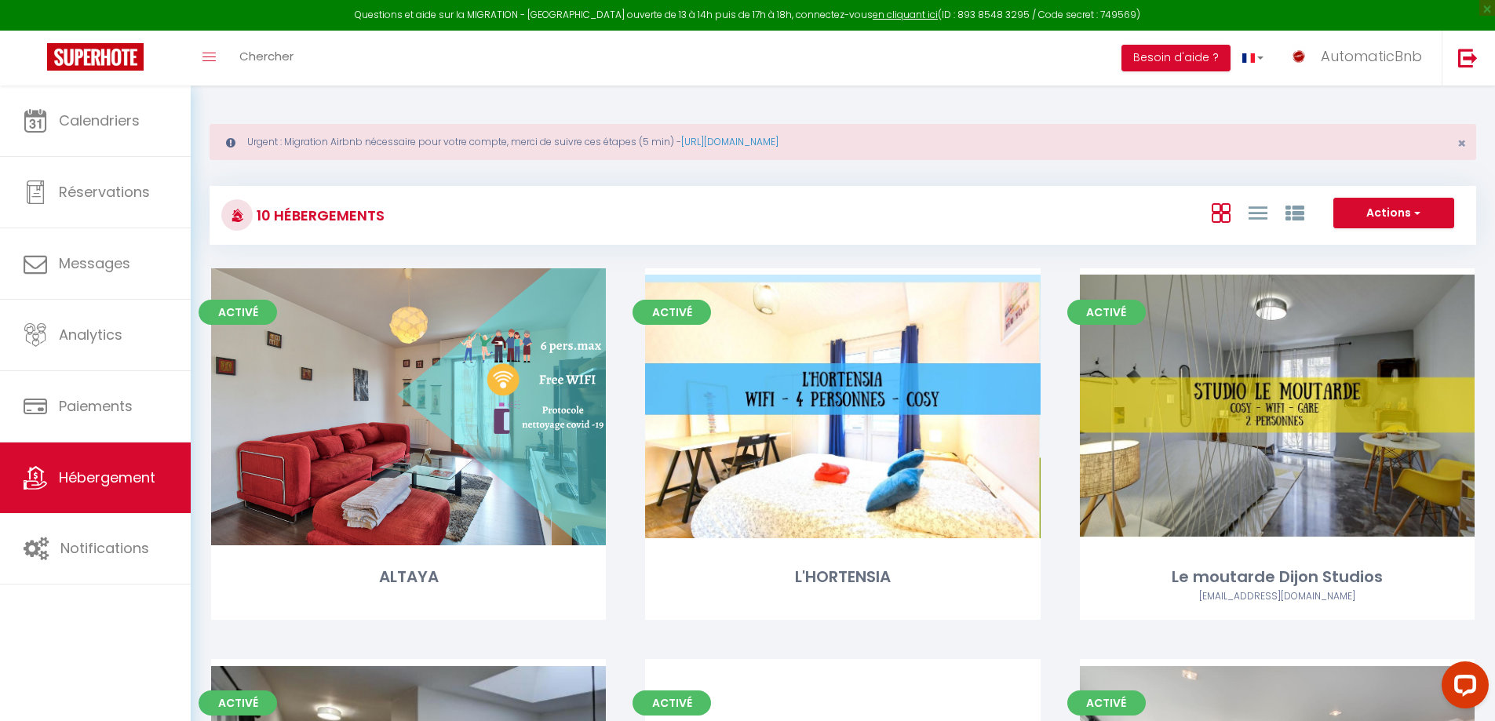  What do you see at coordinates (408, 577) in the screenshot?
I see `div: ALTAYA` at bounding box center [408, 577].